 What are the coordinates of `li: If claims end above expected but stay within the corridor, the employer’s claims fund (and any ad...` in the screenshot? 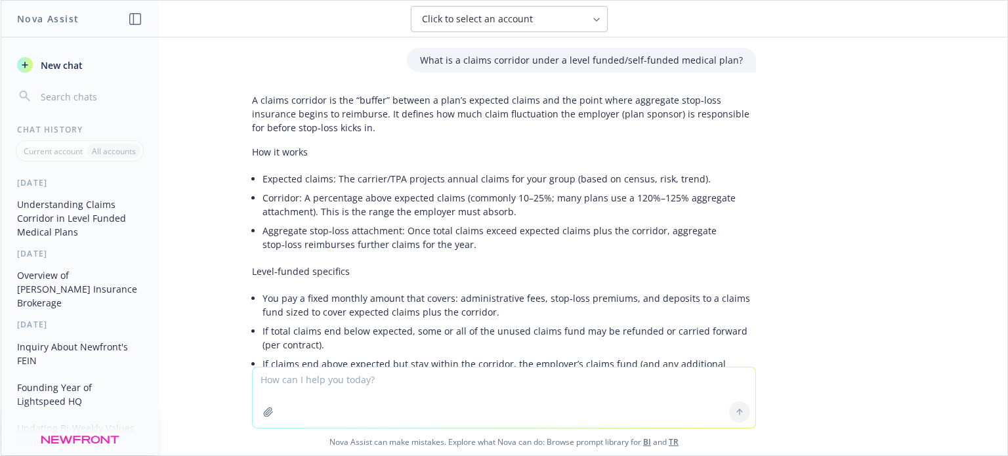 It's located at (510, 371).